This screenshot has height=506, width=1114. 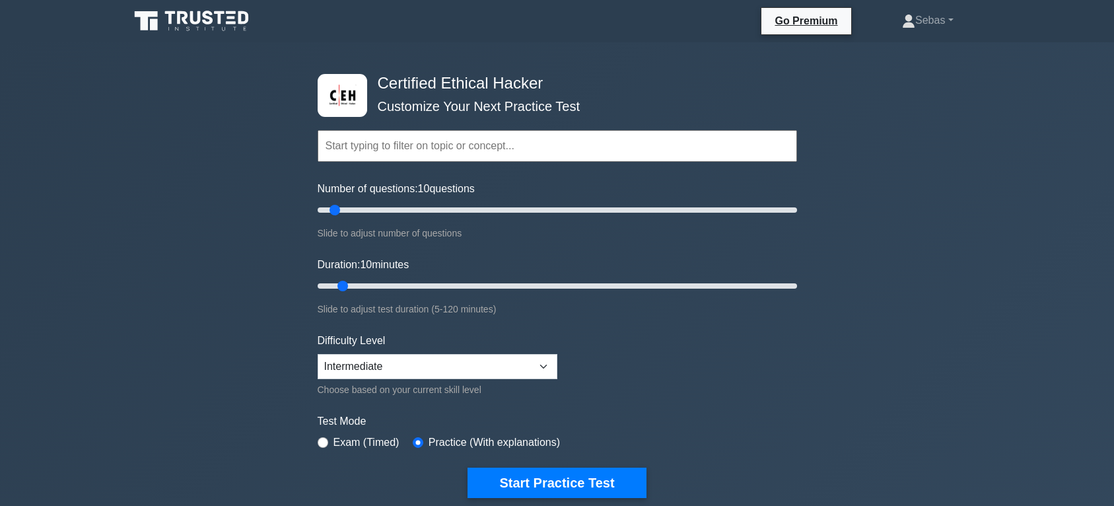 I want to click on label: Difficulty Level, so click(x=351, y=341).